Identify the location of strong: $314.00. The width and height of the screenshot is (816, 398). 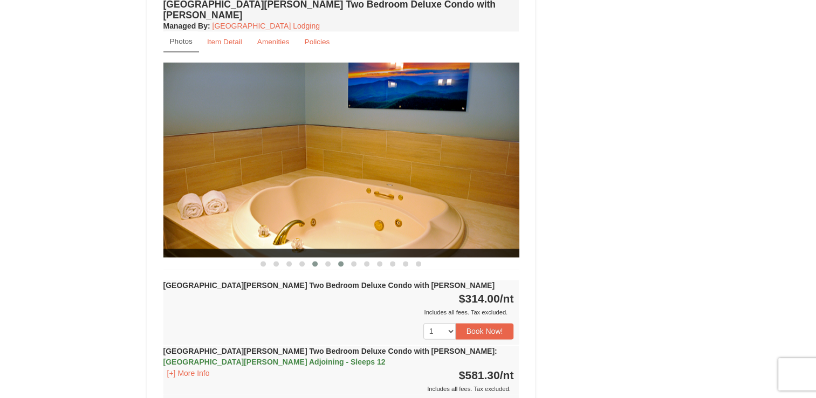
(487, 298).